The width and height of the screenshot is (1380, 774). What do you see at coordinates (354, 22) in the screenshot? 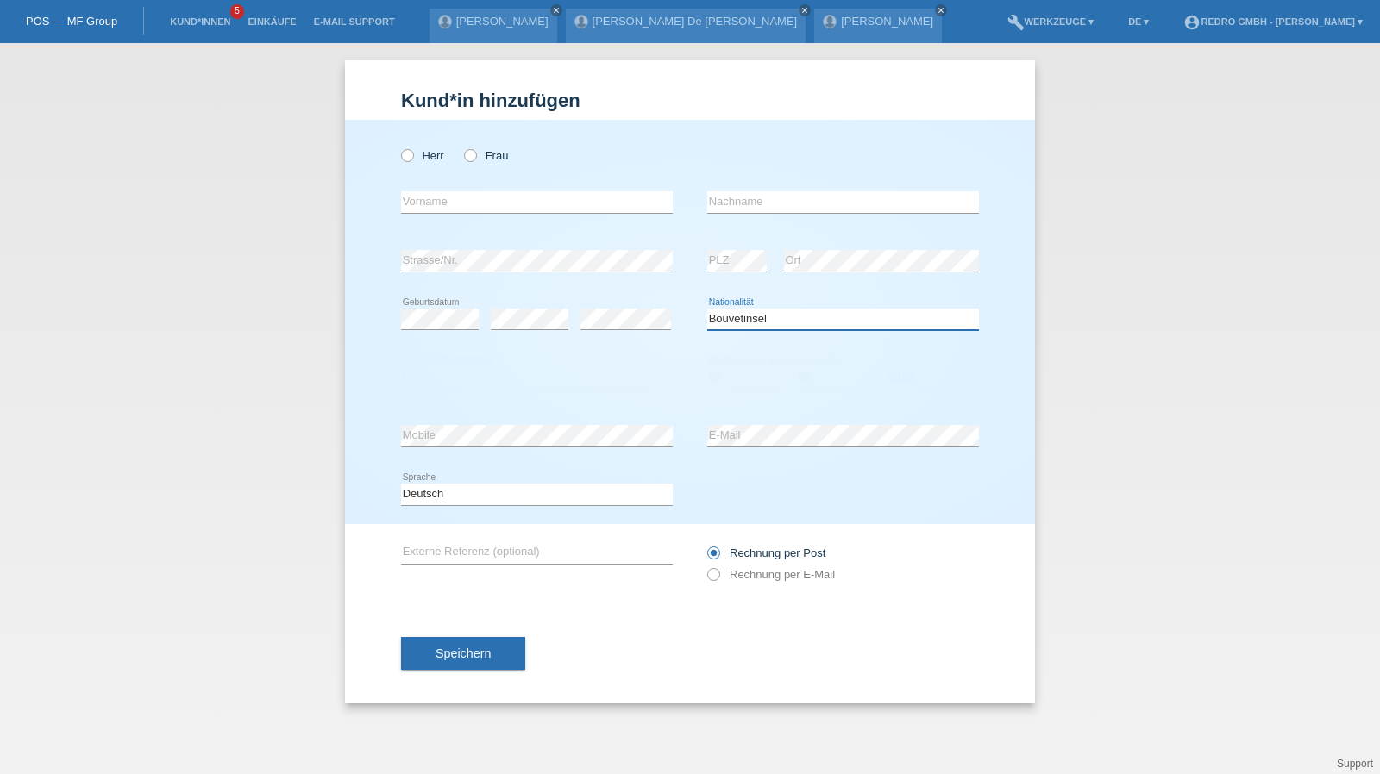
I see `a: E-Mail Support` at bounding box center [354, 22].